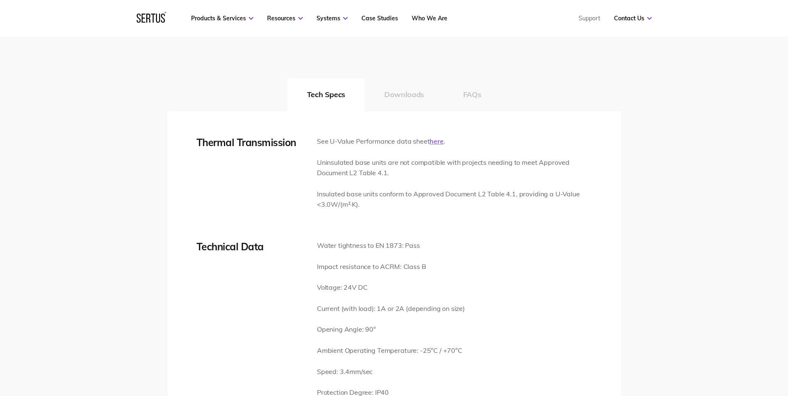 The width and height of the screenshot is (788, 396). I want to click on a: Systems, so click(332, 18).